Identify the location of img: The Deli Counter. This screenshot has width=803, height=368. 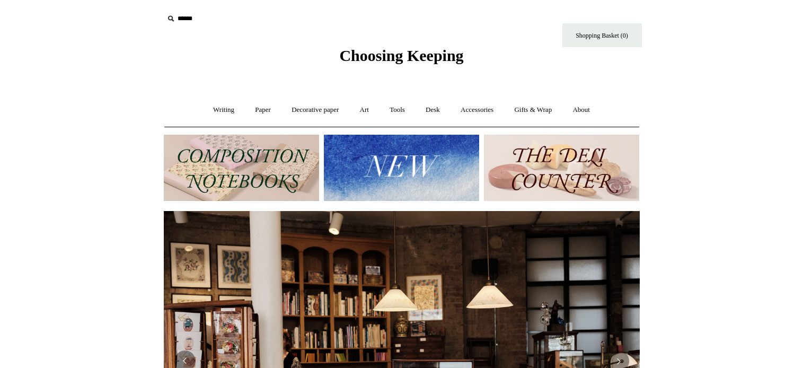
(561, 167).